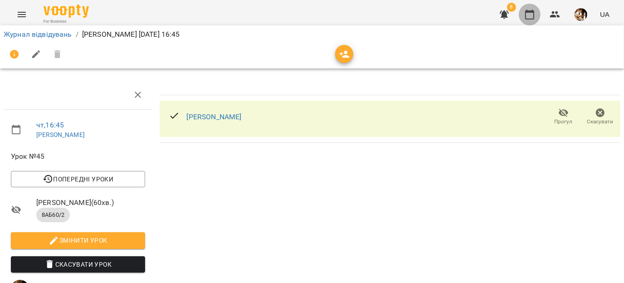 This screenshot has width=624, height=283. Describe the element at coordinates (66, 11) in the screenshot. I see `img: Voopty Logo` at that location.